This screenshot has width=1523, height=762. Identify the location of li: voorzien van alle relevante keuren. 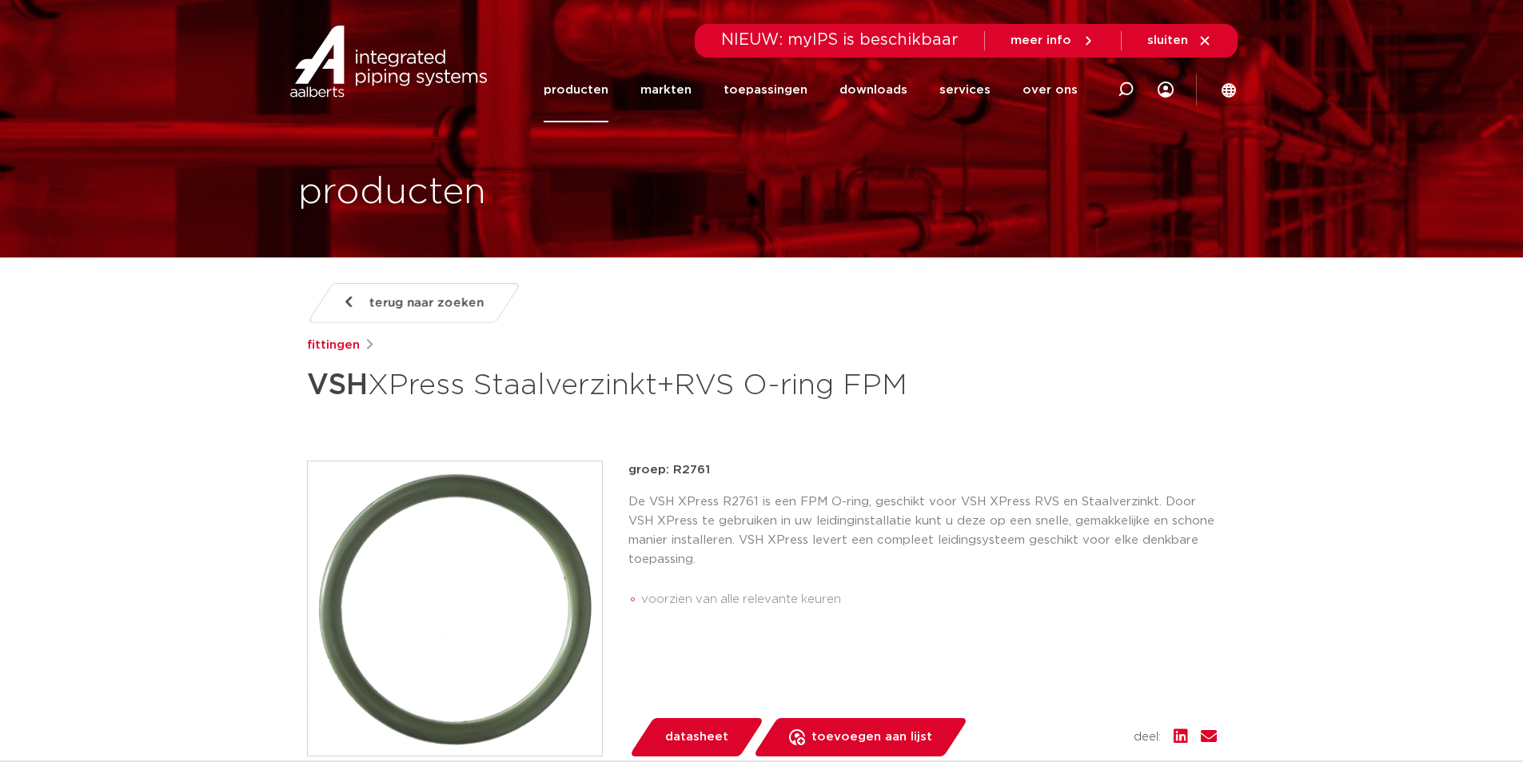
(929, 599).